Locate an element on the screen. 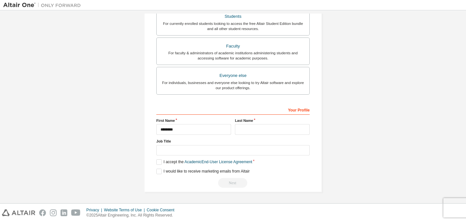  label: First Name is located at coordinates (194, 121).